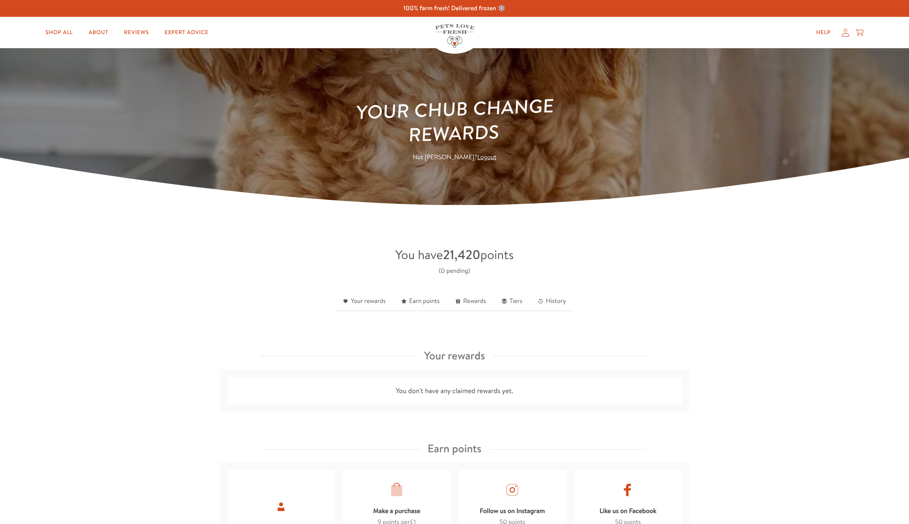 The height and width of the screenshot is (524, 909). Describe the element at coordinates (454, 255) in the screenshot. I see `span: You have points` at that location.